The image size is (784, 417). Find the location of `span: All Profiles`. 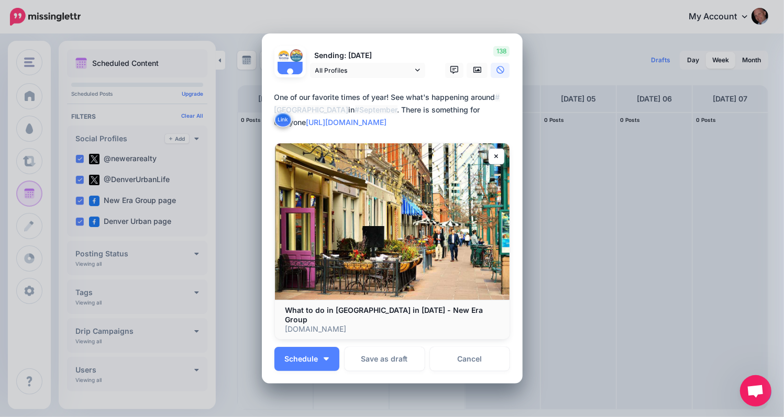

span: All Profiles is located at coordinates (364, 70).